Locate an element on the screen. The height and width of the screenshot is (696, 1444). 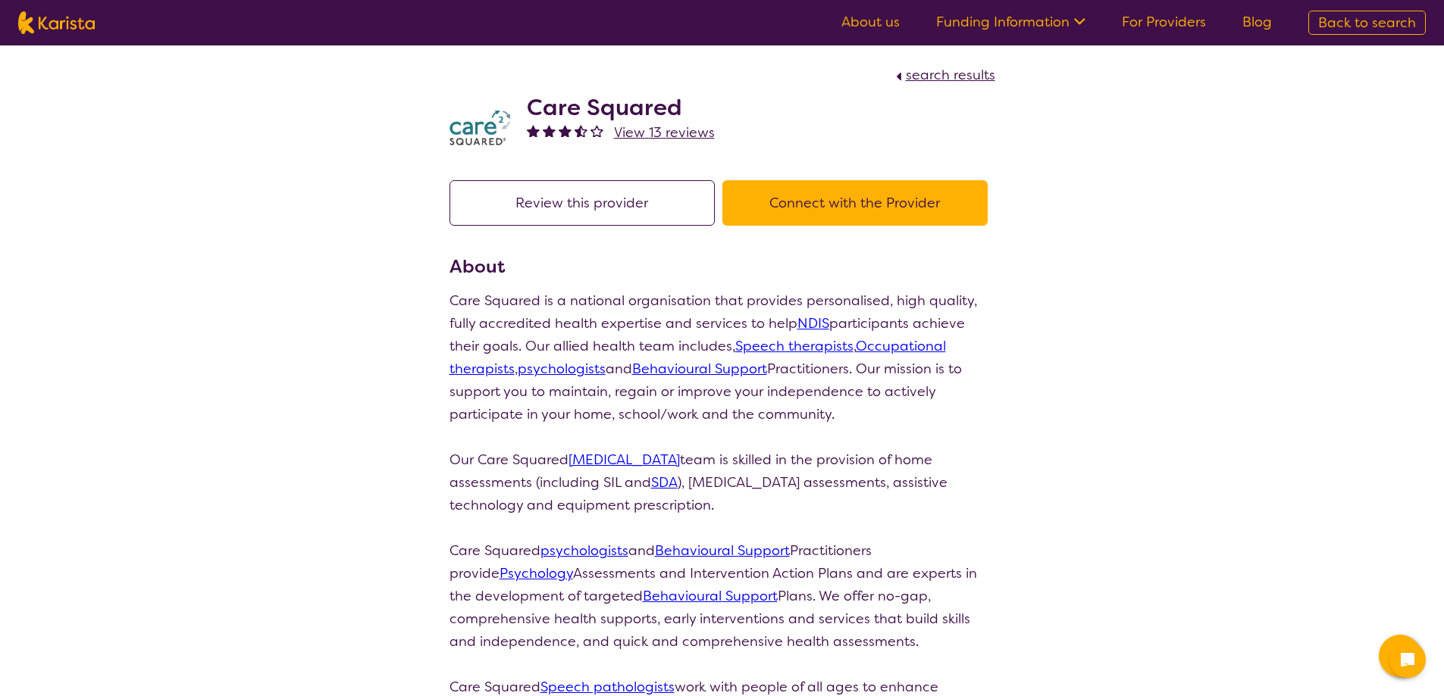
h2: Care Squared is located at coordinates (621, 108).